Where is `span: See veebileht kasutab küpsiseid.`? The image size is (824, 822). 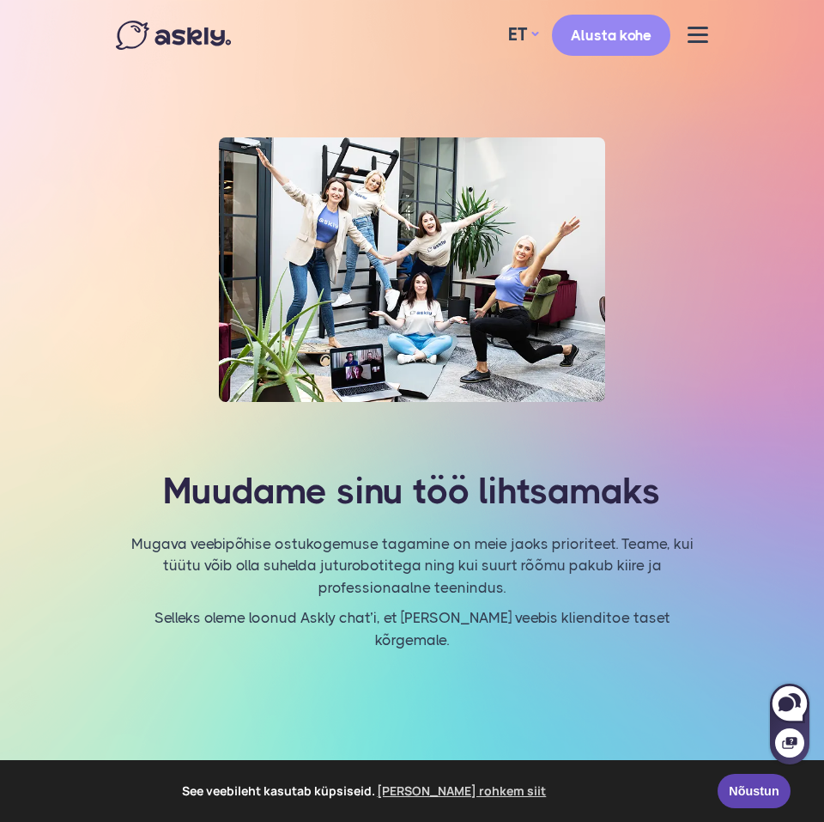 span: See veebileht kasutab küpsiseid. is located at coordinates (365, 791).